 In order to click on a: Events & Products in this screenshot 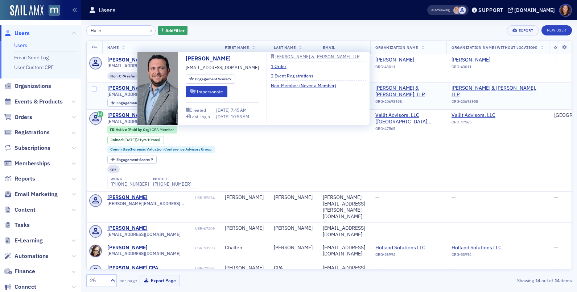, I will do `click(33, 102)`.